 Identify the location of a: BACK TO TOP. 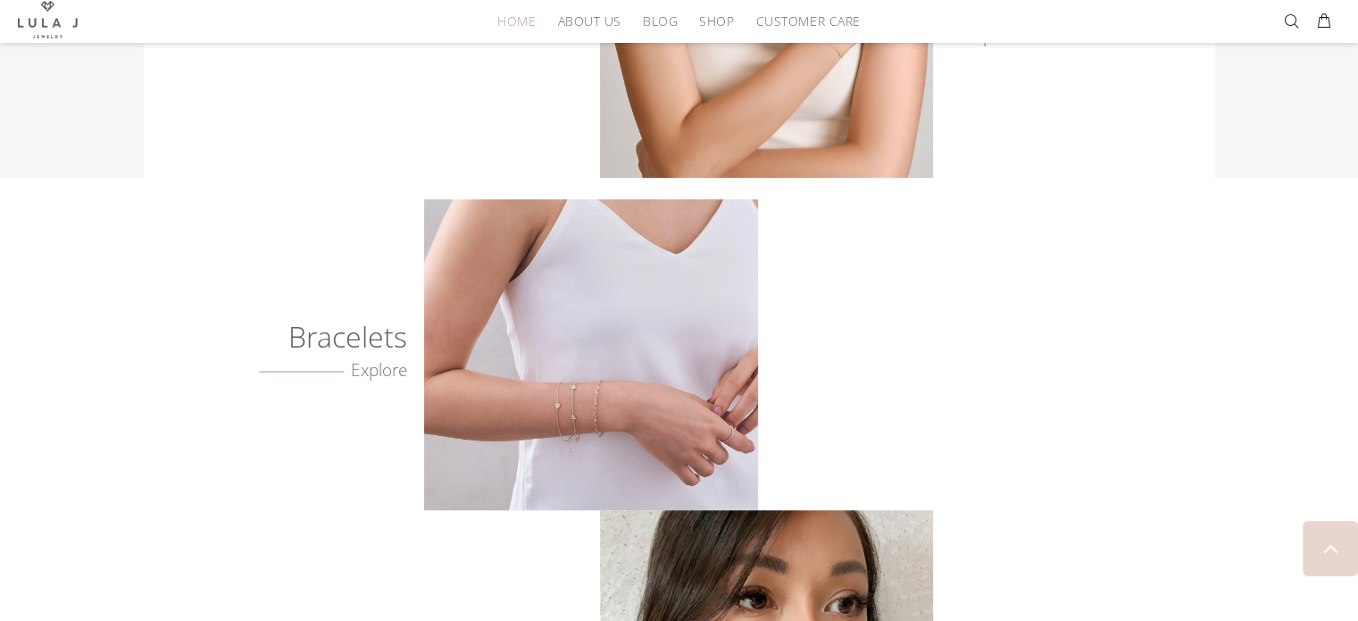
(1331, 548).